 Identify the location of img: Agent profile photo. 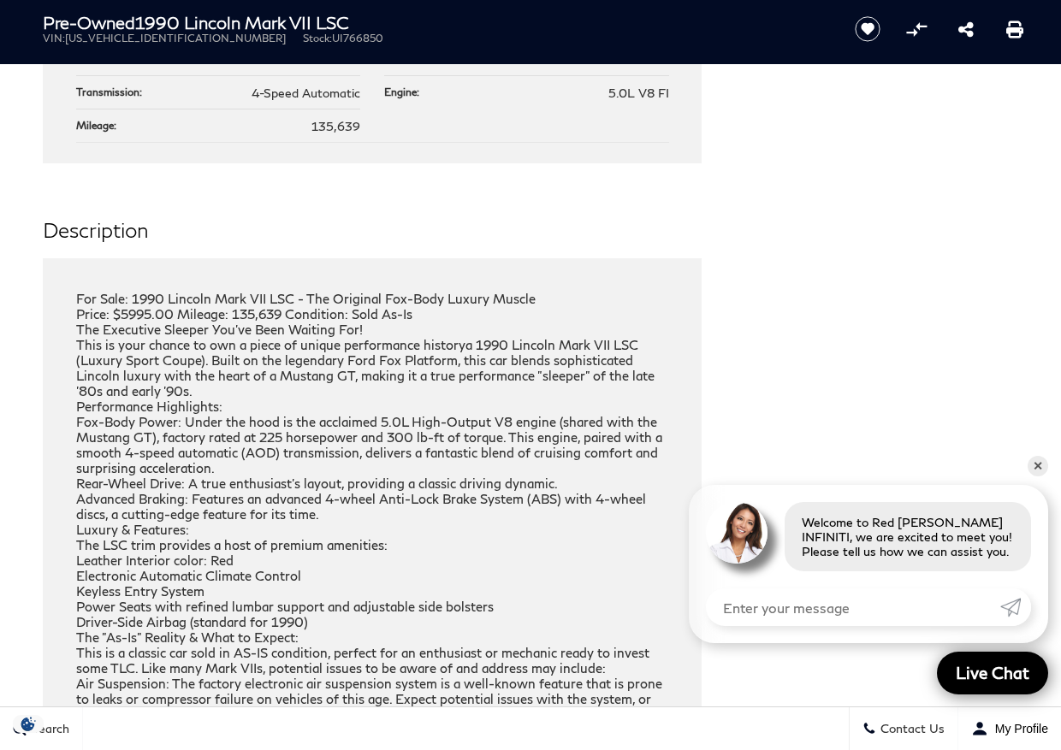
(737, 533).